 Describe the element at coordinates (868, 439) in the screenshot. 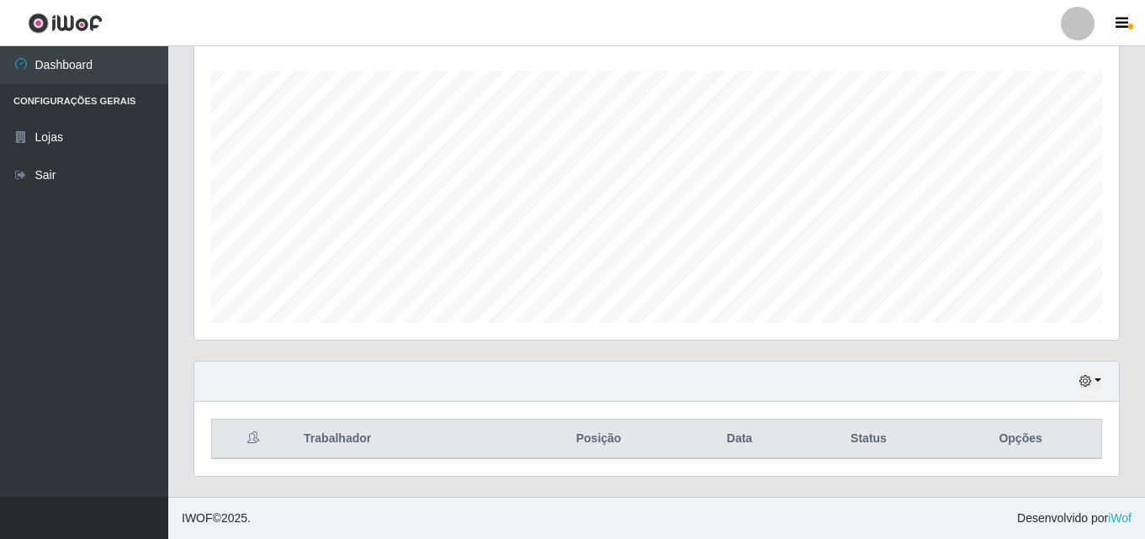

I see `th: Status` at that location.